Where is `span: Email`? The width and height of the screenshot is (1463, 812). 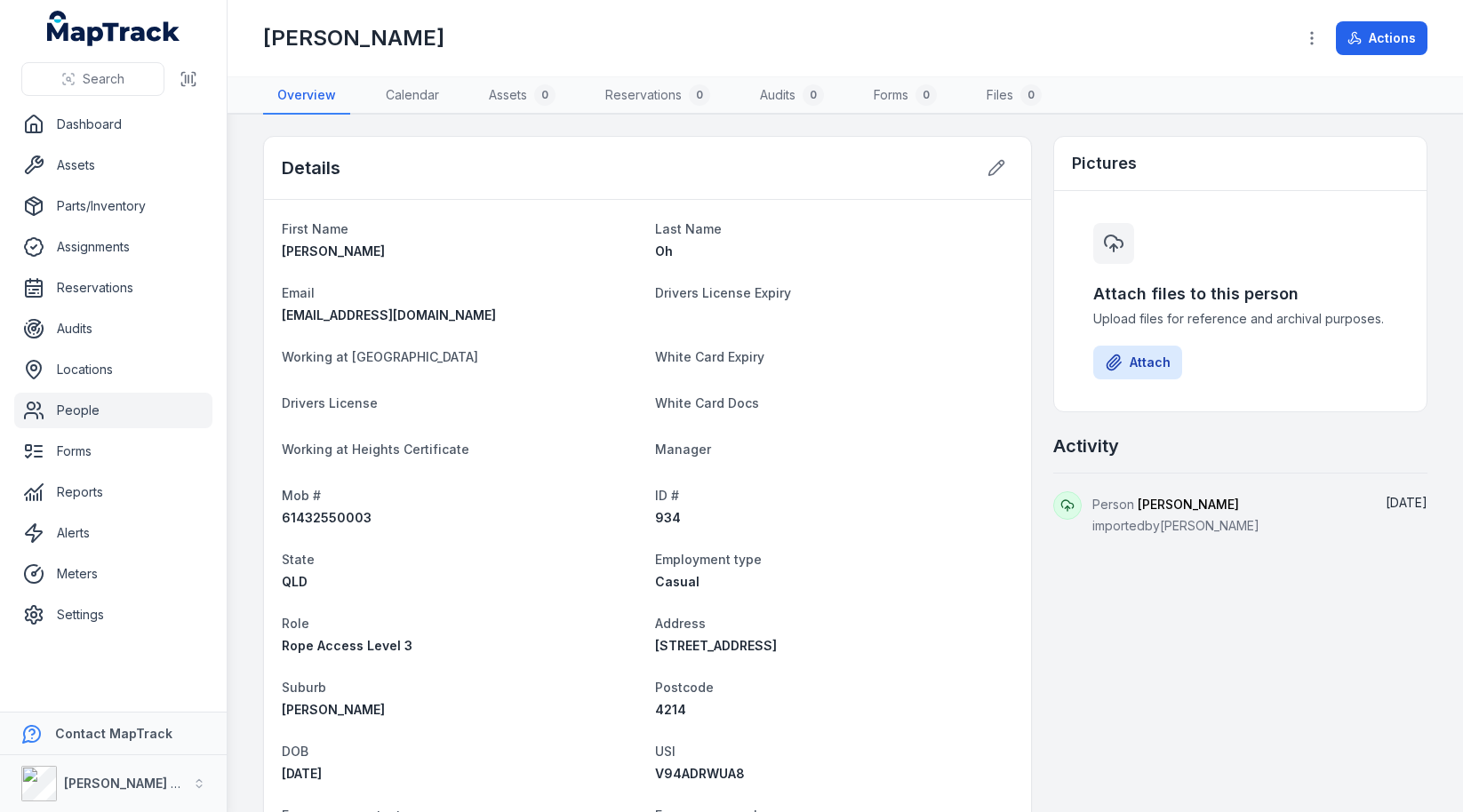
span: Email is located at coordinates (298, 292).